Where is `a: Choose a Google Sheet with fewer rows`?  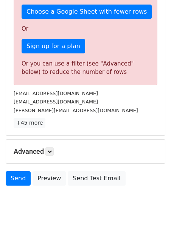
a: Choose a Google Sheet with fewer rows is located at coordinates (87, 12).